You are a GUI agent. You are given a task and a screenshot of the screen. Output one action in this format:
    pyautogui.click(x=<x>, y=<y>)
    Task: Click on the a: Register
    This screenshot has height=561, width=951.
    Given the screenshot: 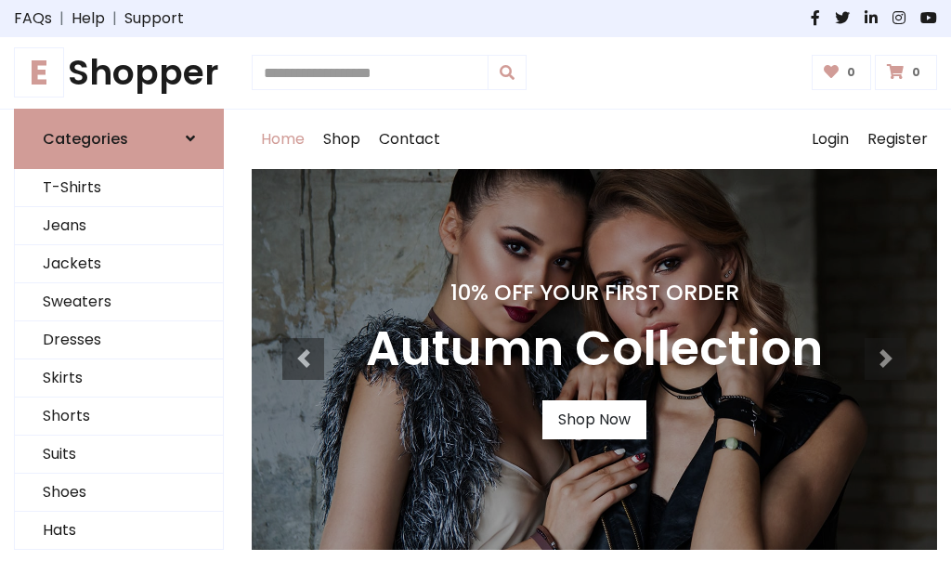 What is the action you would take?
    pyautogui.click(x=897, y=139)
    